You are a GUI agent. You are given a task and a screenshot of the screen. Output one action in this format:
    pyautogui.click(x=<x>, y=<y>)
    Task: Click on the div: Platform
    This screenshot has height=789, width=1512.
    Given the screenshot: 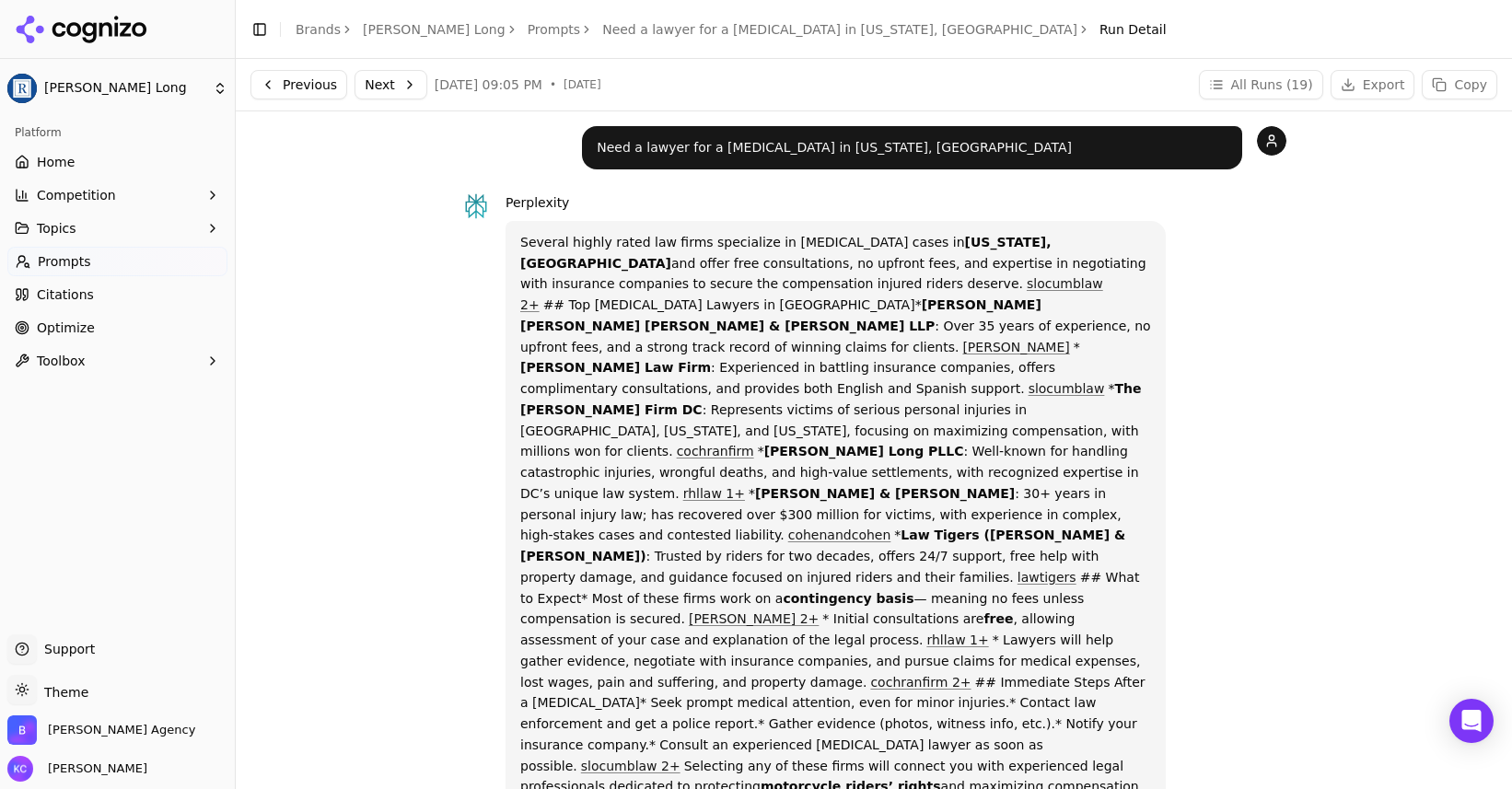 What is the action you would take?
    pyautogui.click(x=116, y=132)
    